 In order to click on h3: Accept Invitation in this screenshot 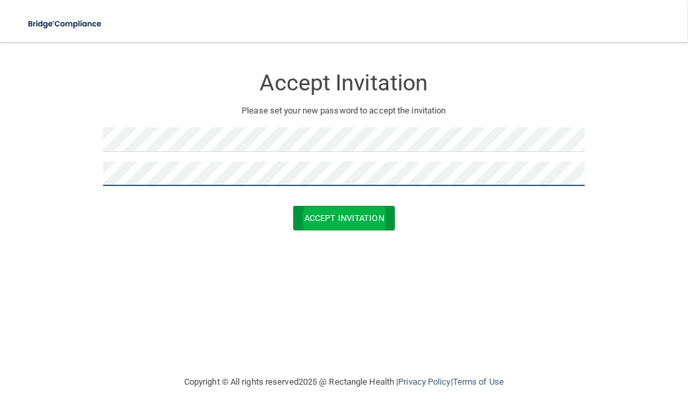, I will do `click(344, 83)`.